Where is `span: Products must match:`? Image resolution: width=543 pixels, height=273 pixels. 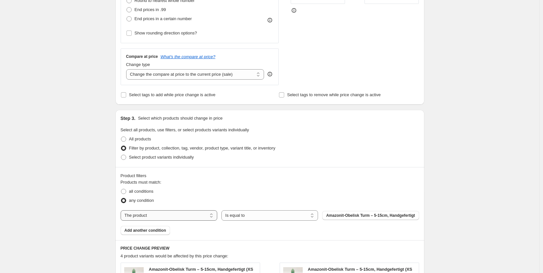 span: Products must match: is located at coordinates (141, 182).